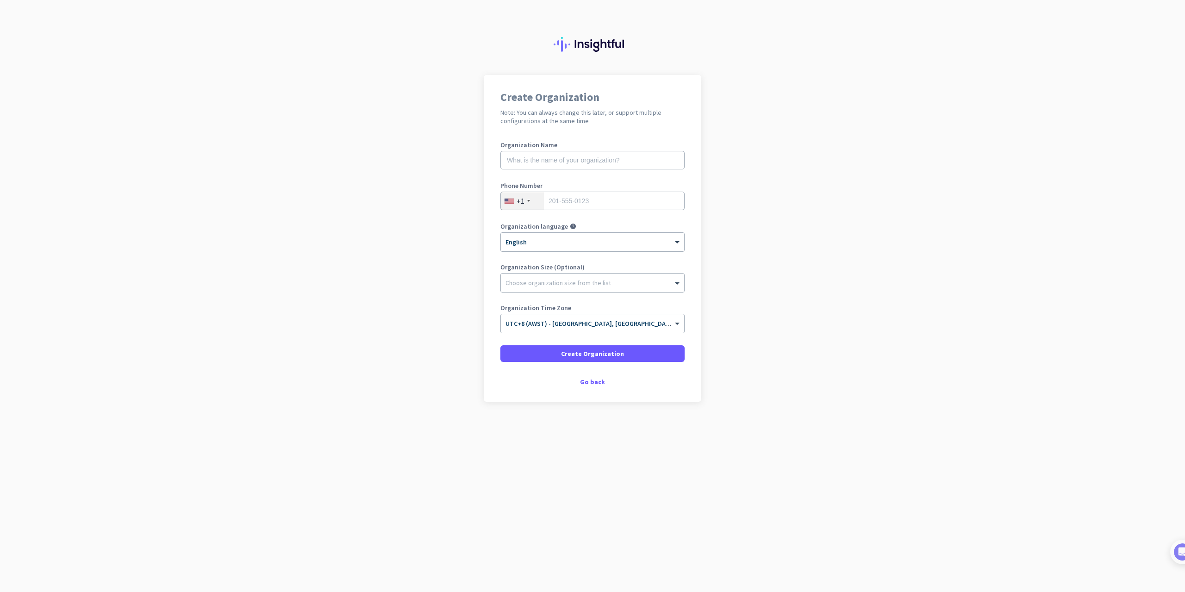 This screenshot has width=1185, height=592. I want to click on input: What is the name of your organization?, so click(593, 160).